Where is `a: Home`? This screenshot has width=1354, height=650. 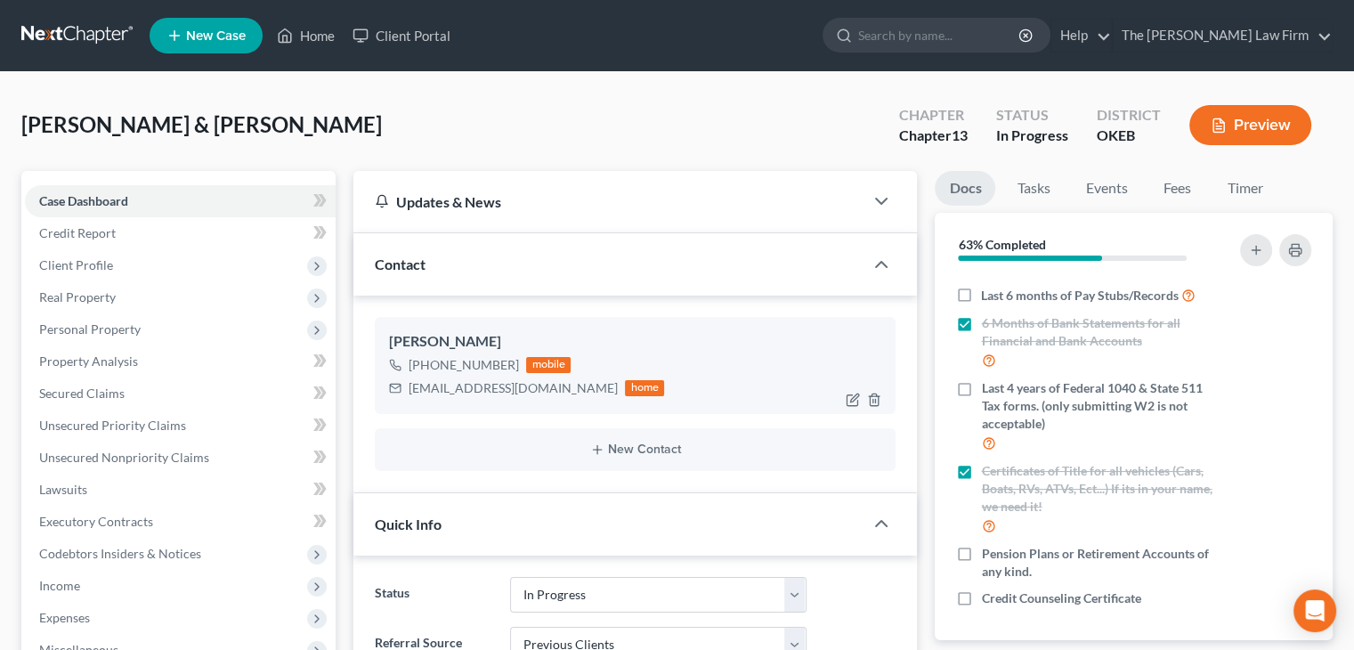
a: Home is located at coordinates (305, 36).